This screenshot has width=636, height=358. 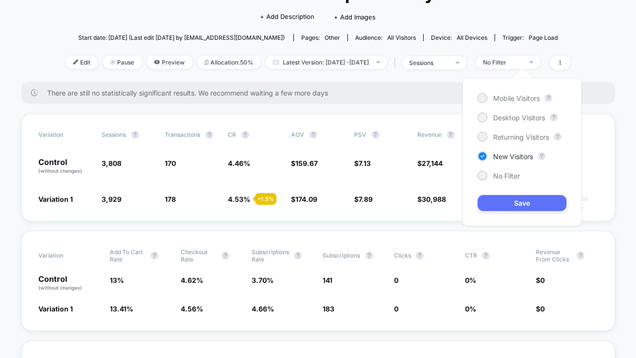 I want to click on span: PSV, so click(x=360, y=135).